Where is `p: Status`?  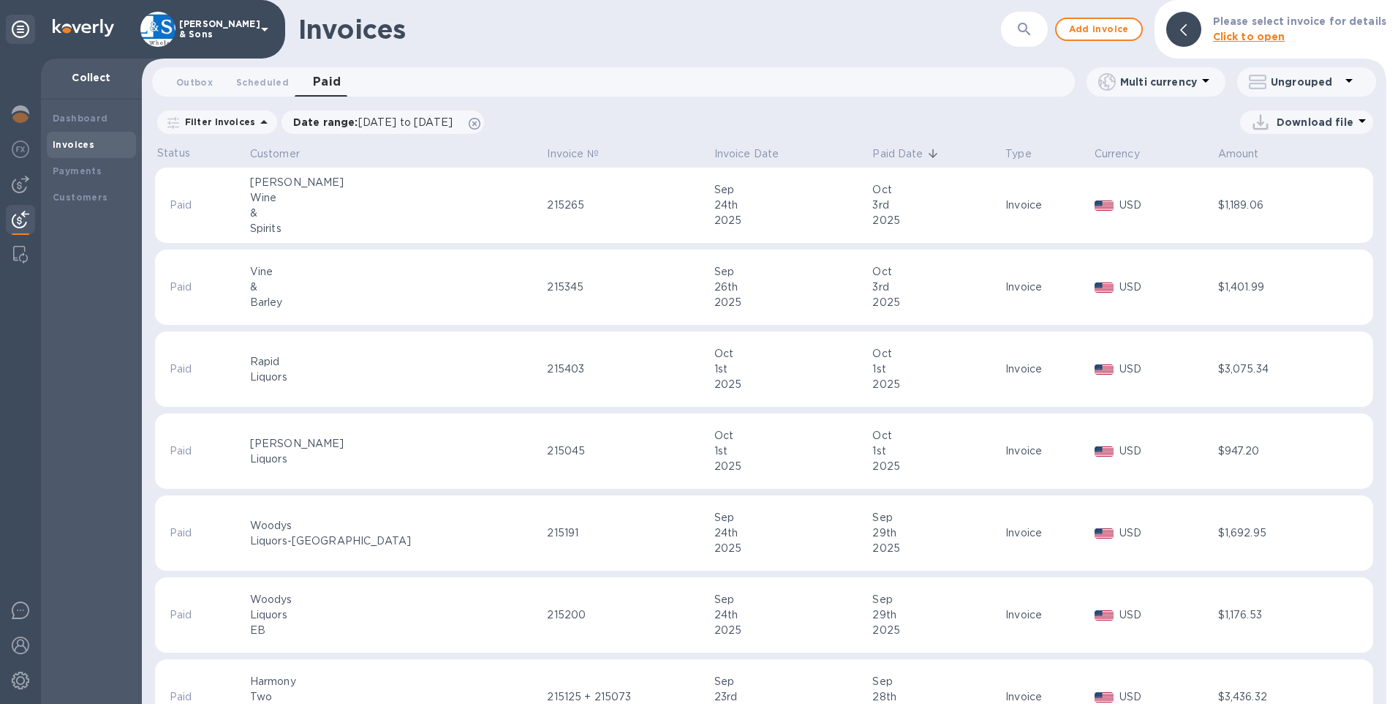
p: Status is located at coordinates (201, 153).